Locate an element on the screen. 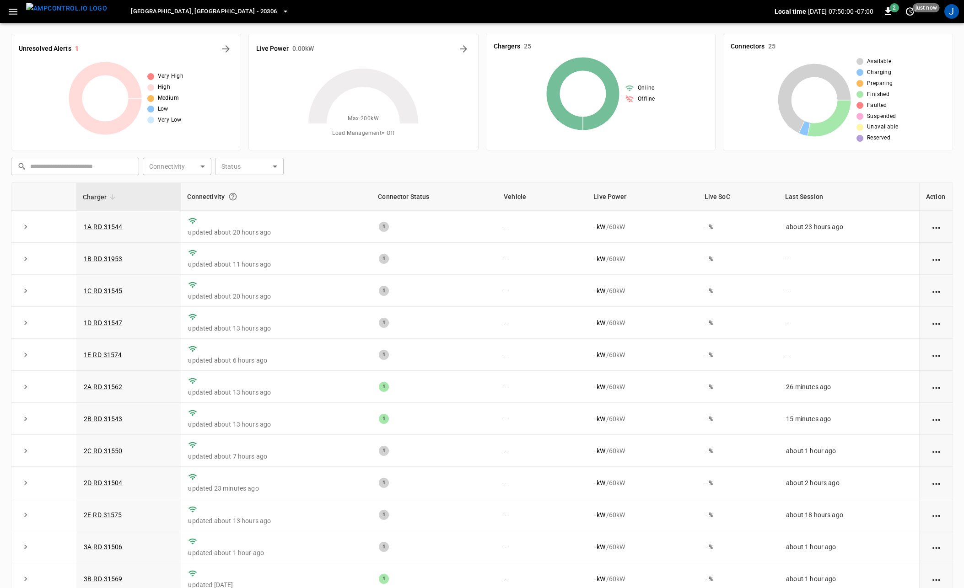  th: Last Session is located at coordinates (848, 197).